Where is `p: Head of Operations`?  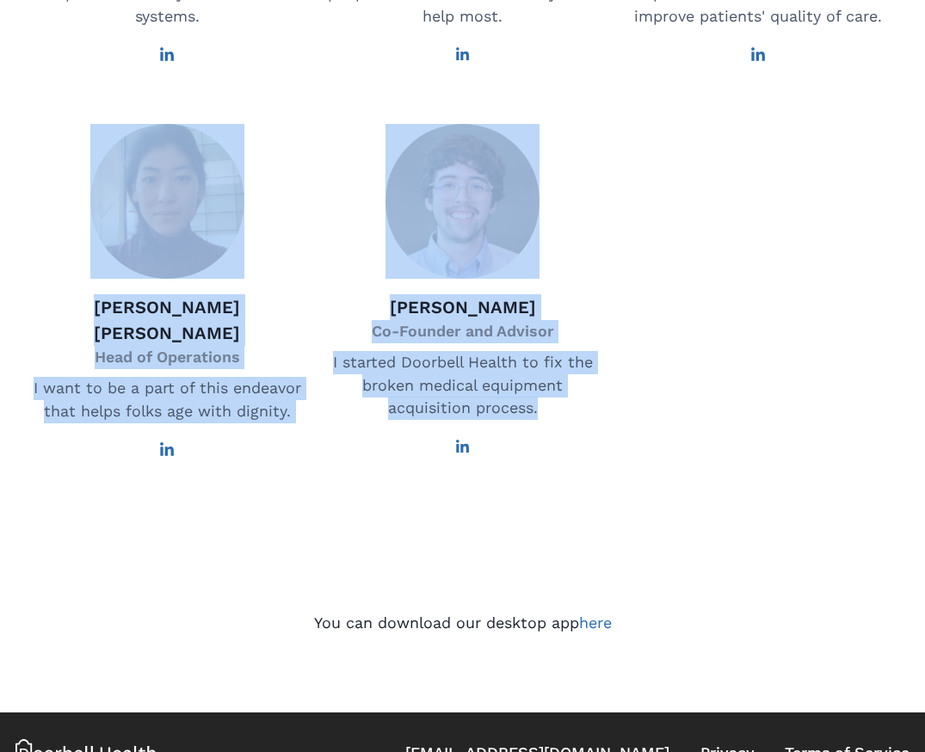 p: Head of Operations is located at coordinates (167, 357).